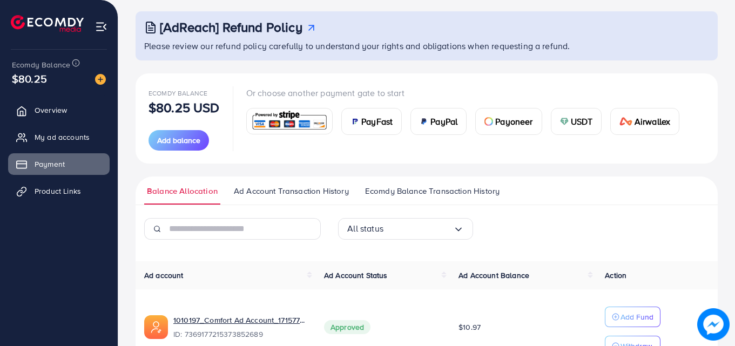 The image size is (735, 346). What do you see at coordinates (291, 191) in the screenshot?
I see `span: Ad Account Transaction History` at bounding box center [291, 191].